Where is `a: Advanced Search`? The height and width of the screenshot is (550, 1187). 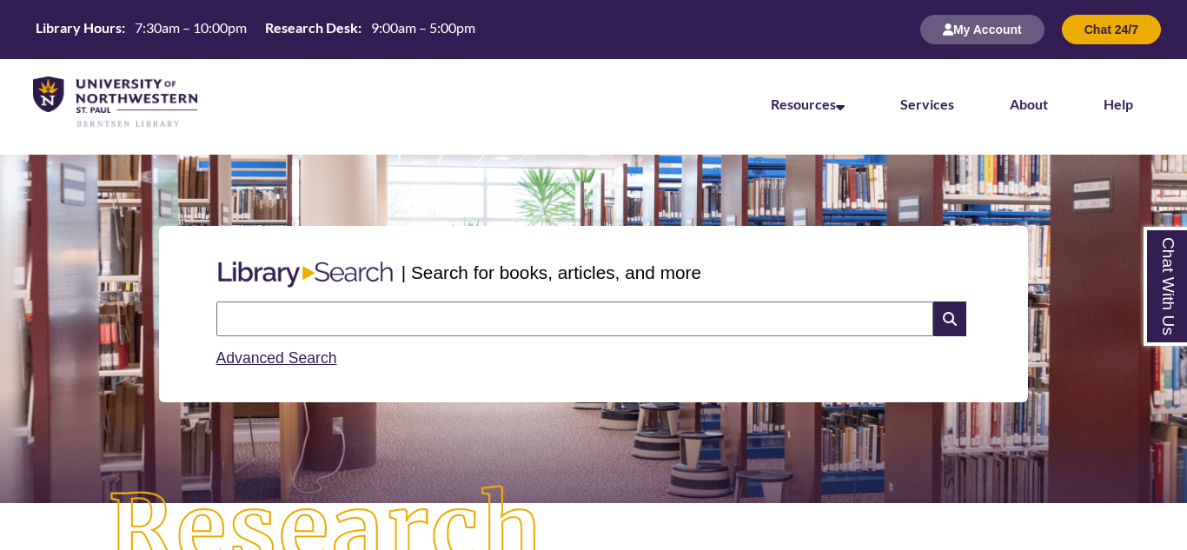
a: Advanced Search is located at coordinates (276, 358).